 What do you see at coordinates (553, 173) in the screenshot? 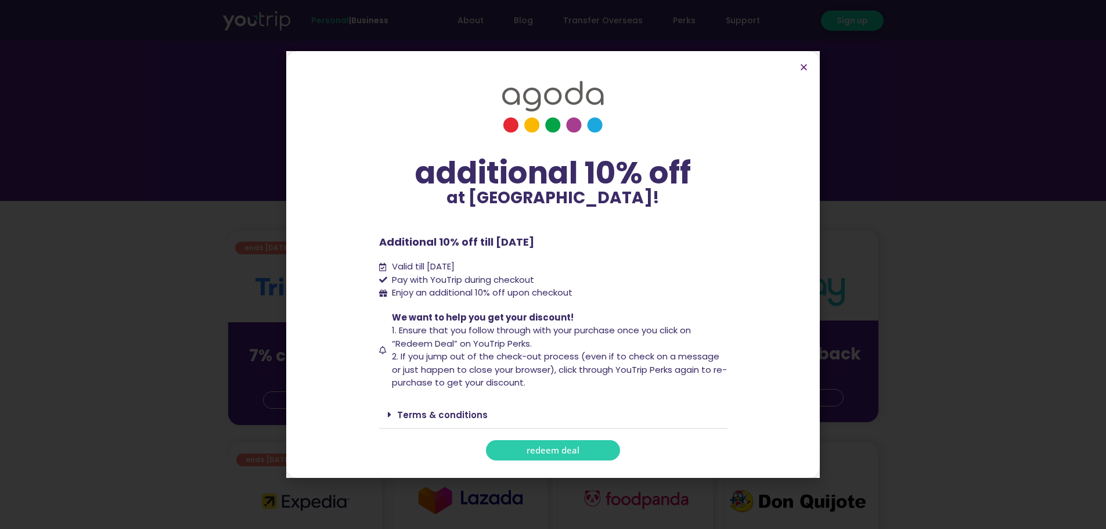
I see `div: additional 10% off` at bounding box center [553, 173].